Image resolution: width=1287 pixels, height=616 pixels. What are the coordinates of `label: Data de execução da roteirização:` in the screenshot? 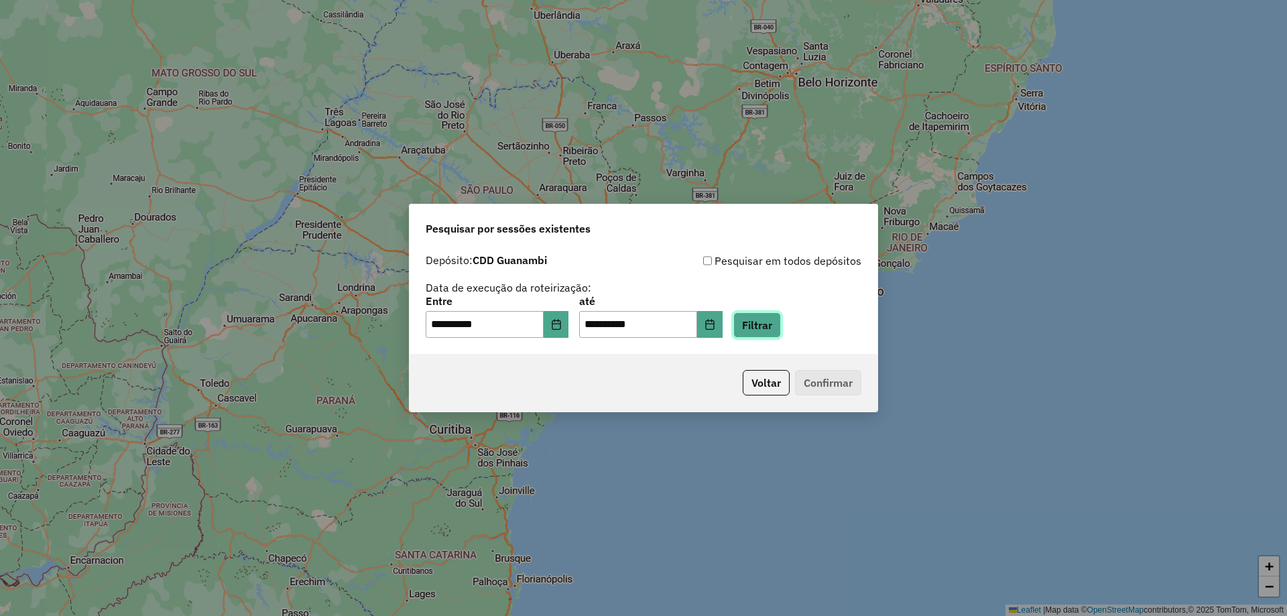 It's located at (508, 288).